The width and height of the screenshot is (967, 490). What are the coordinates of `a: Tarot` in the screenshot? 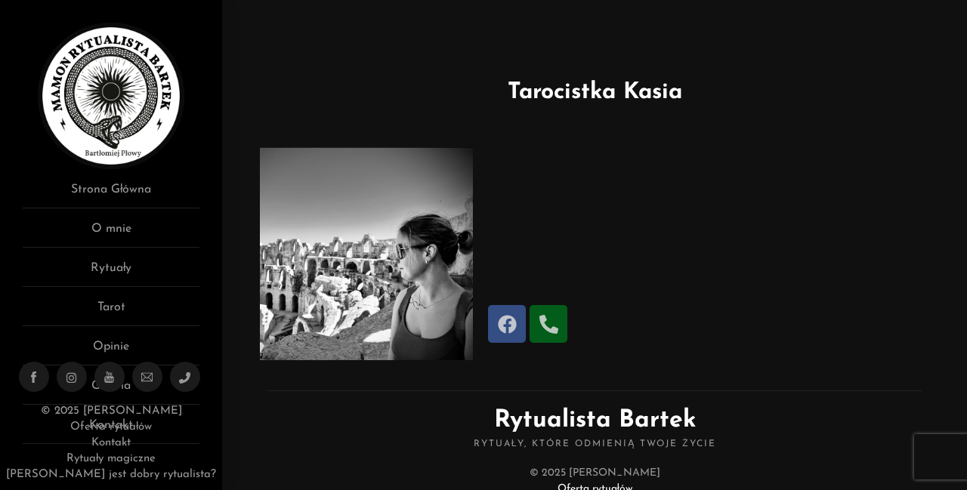 It's located at (111, 312).